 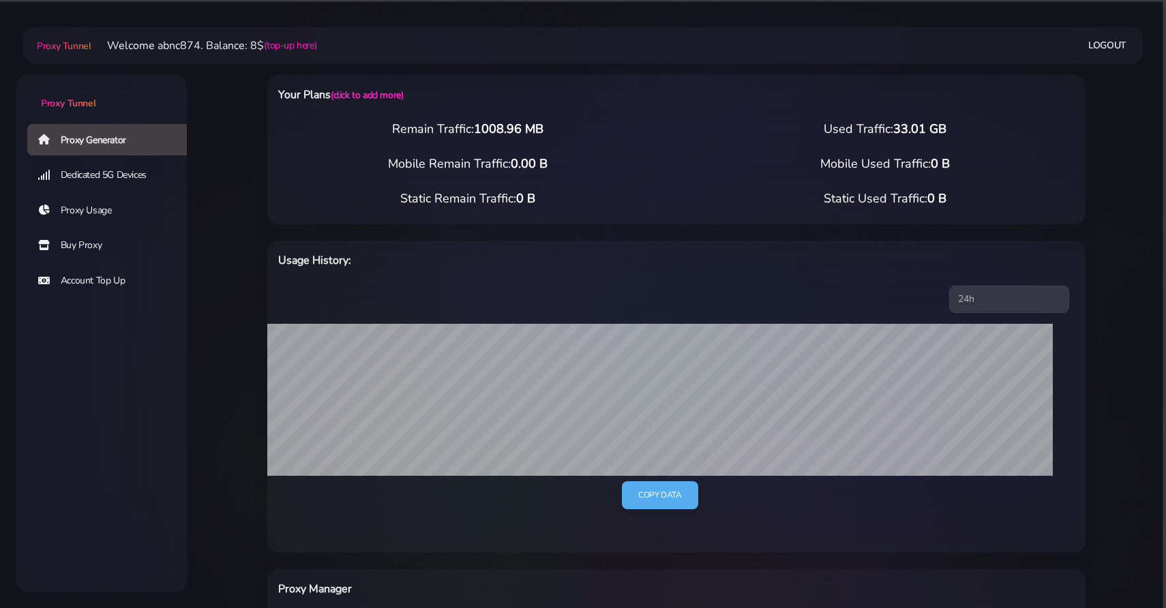 I want to click on li: Welcome abnc874. Balance: 8$, so click(x=203, y=46).